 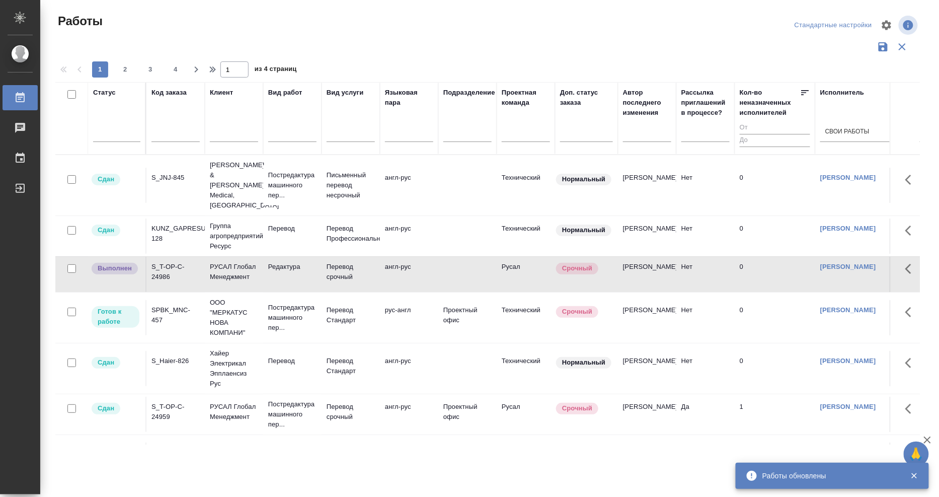 What do you see at coordinates (705, 103) in the screenshot?
I see `div: Рассылка приглашений в процессе?` at bounding box center [705, 103].